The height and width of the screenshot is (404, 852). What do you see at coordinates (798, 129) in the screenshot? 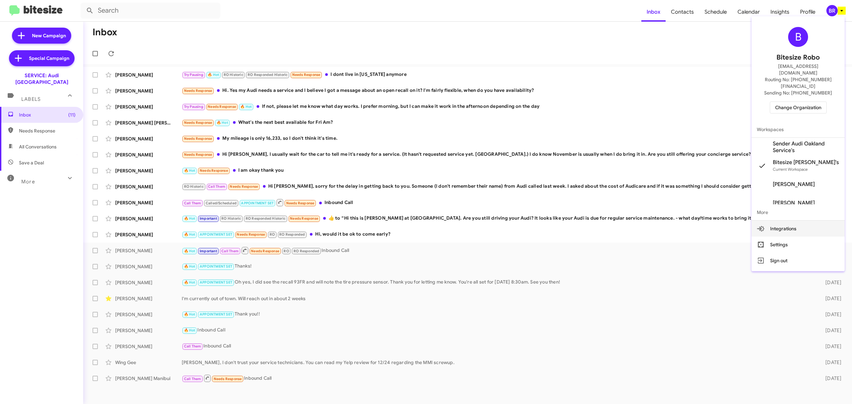
I see `span: Workspaces` at bounding box center [798, 129].